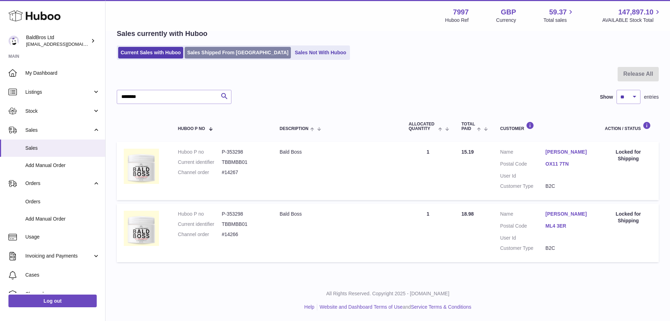 This screenshot has width=670, height=321. What do you see at coordinates (63, 294) in the screenshot?
I see `span: Channels` at bounding box center [63, 294].